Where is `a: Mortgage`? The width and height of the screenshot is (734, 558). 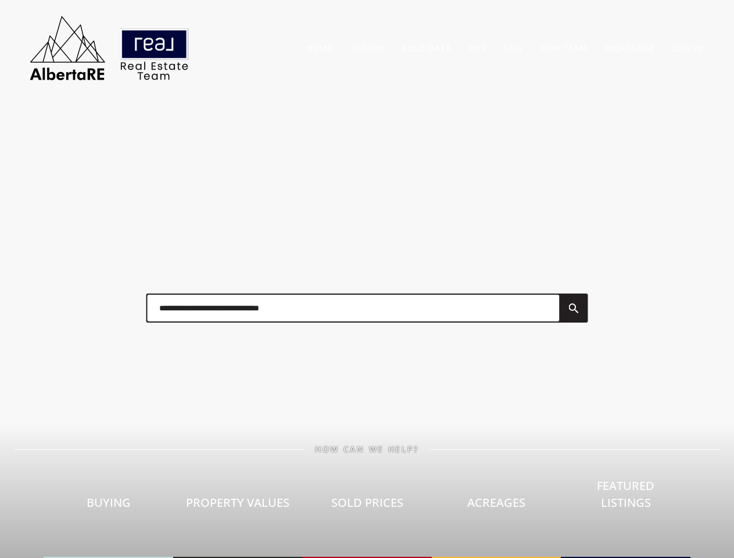 a: Mortgage is located at coordinates (630, 48).